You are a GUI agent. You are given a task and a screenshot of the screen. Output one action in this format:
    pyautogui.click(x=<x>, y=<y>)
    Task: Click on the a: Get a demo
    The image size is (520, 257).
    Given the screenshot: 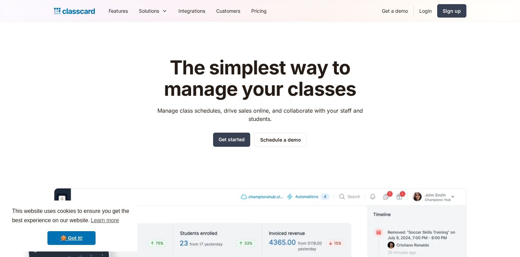 What is the action you would take?
    pyautogui.click(x=395, y=11)
    